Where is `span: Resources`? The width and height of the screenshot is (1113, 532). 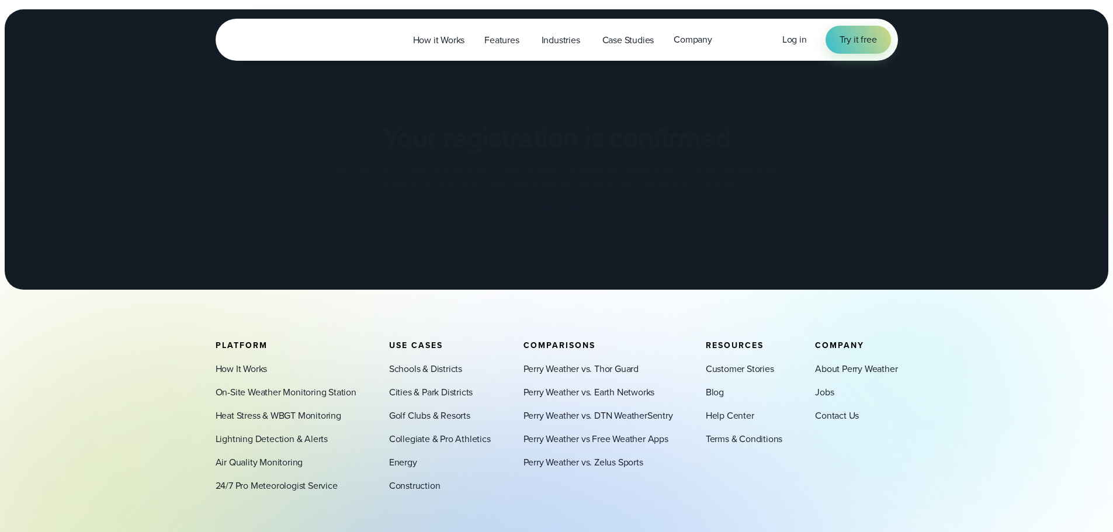
span: Resources is located at coordinates (735, 345).